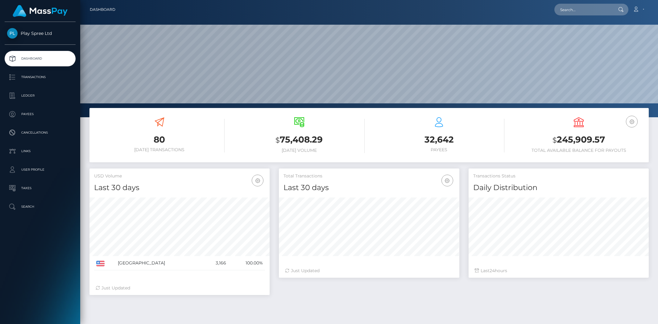 The image size is (658, 324). Describe the element at coordinates (216, 263) in the screenshot. I see `td: 3,166` at that location.